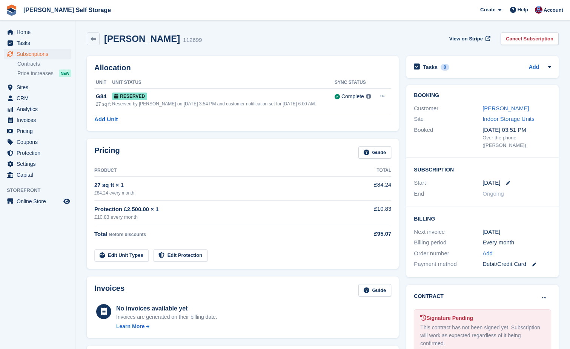  Describe the element at coordinates (372, 234) in the screenshot. I see `div: £95.07` at that location.